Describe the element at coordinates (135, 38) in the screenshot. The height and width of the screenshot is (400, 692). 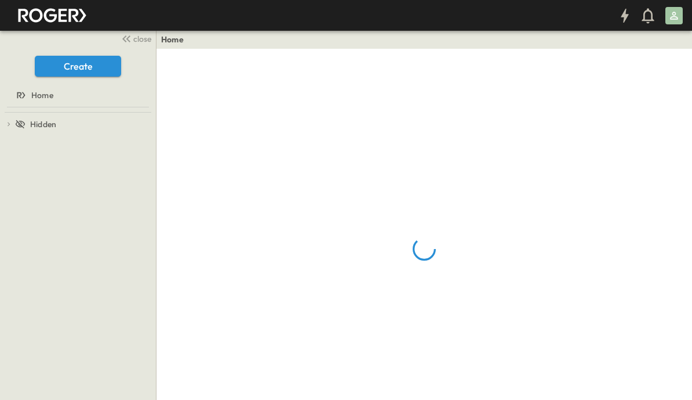
I see `button: close` at that location.